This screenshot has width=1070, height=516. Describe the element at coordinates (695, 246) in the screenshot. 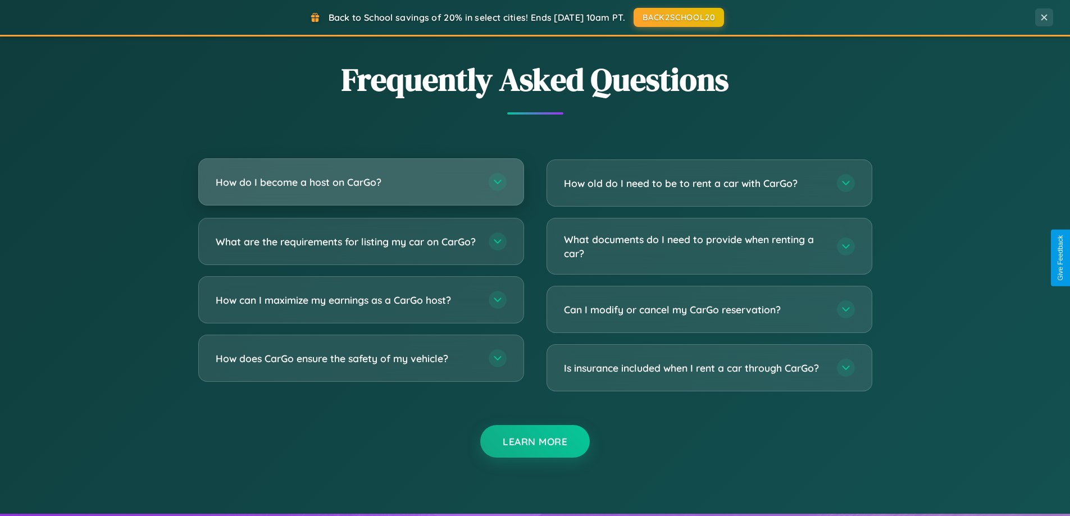

I see `h3: What documents do I need to provide when renting a car?` at that location.